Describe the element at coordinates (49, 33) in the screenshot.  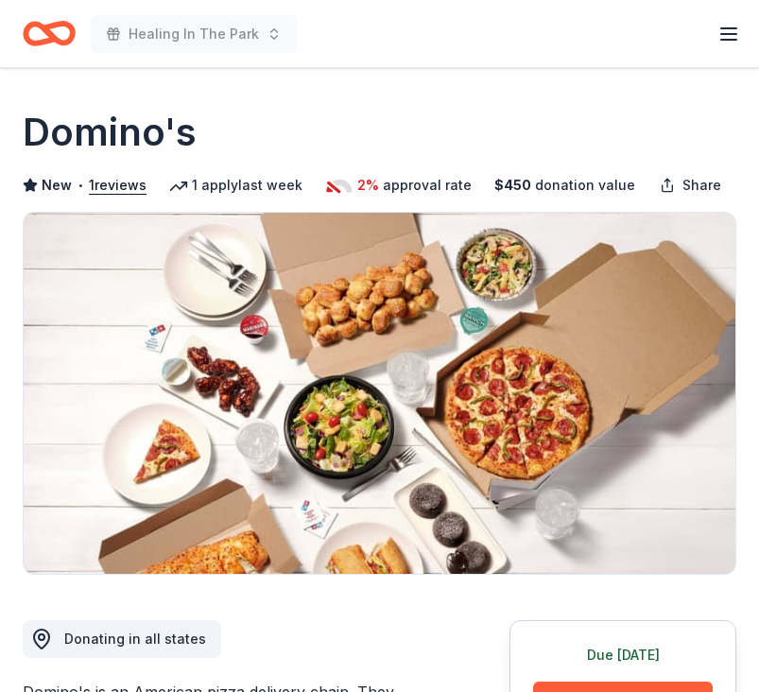
I see `a: Home` at that location.